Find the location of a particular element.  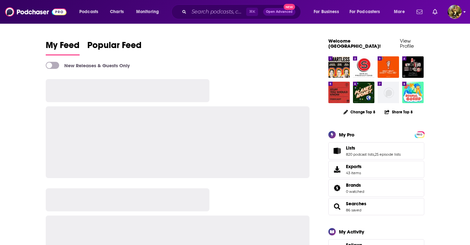

img: Normal Gossip is located at coordinates (413, 92).